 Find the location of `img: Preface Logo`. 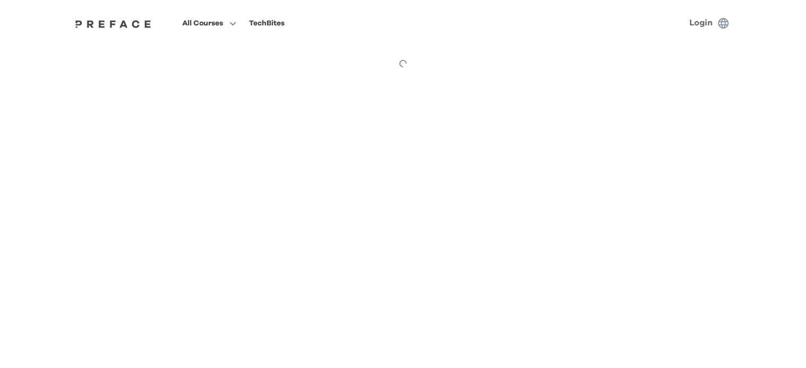

img: Preface Logo is located at coordinates (113, 24).